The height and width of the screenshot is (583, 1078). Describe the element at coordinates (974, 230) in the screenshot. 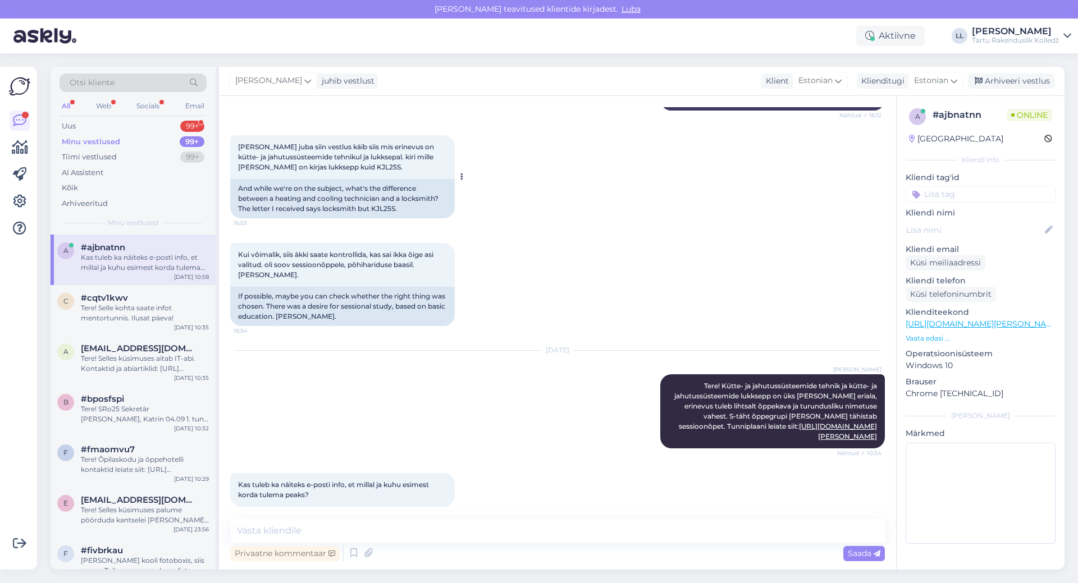

I see `input: Lisa nimi` at that location.